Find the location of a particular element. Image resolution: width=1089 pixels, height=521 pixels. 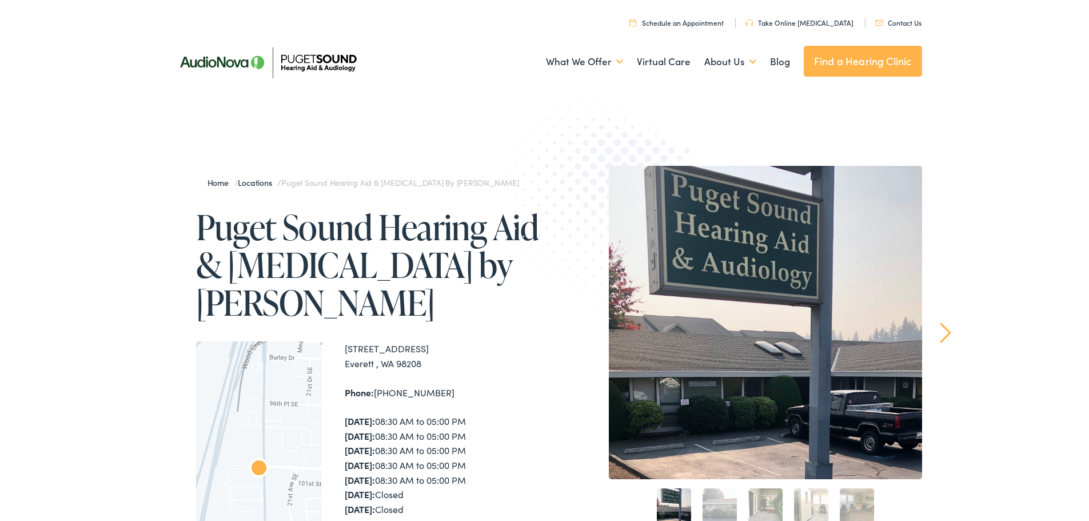

a: Contact Us is located at coordinates (898, 22).